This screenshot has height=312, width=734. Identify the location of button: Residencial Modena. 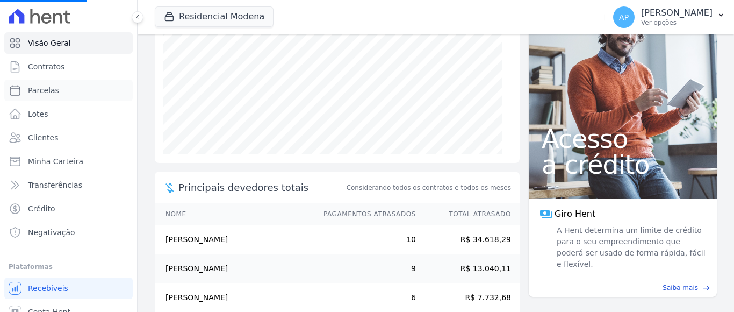
(214, 17).